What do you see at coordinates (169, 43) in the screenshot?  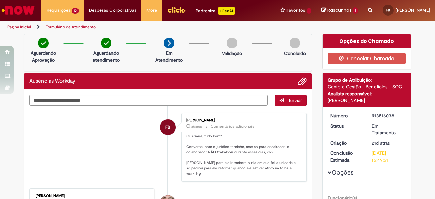 I see `img: arrow-next.png` at bounding box center [169, 43].